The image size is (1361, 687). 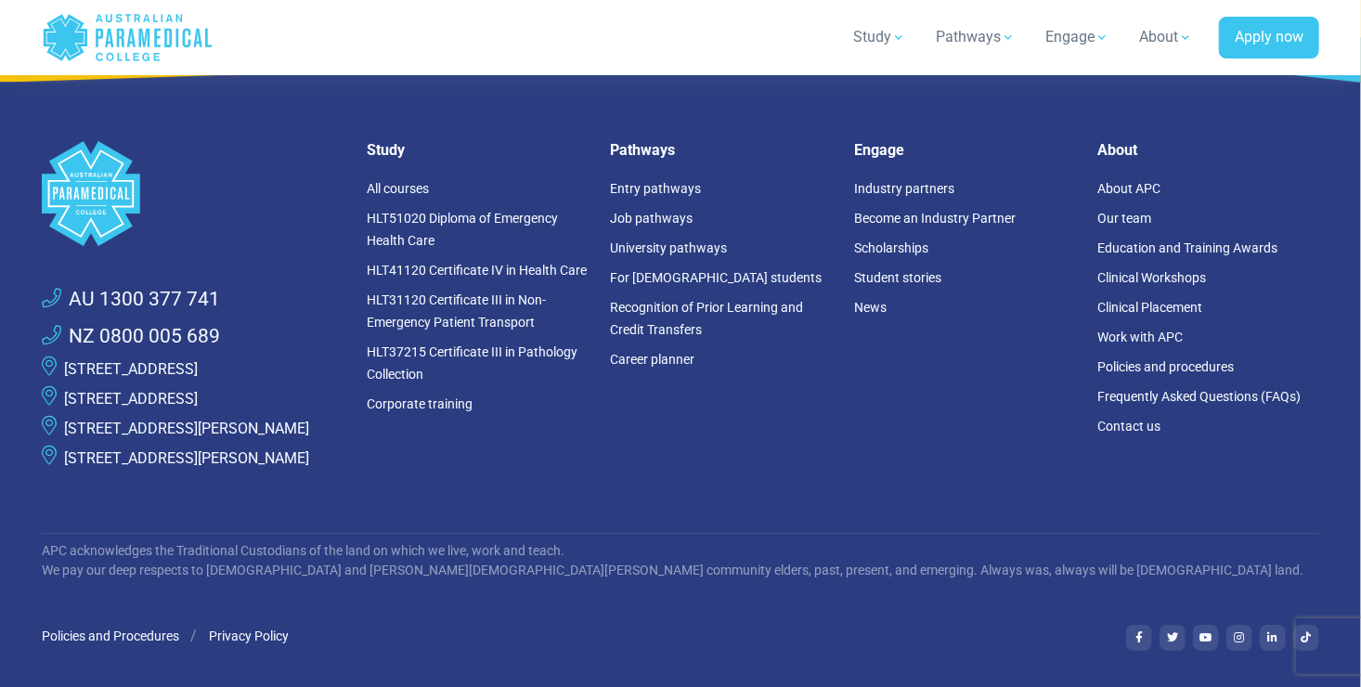 I want to click on a: Entry pathways, so click(x=656, y=188).